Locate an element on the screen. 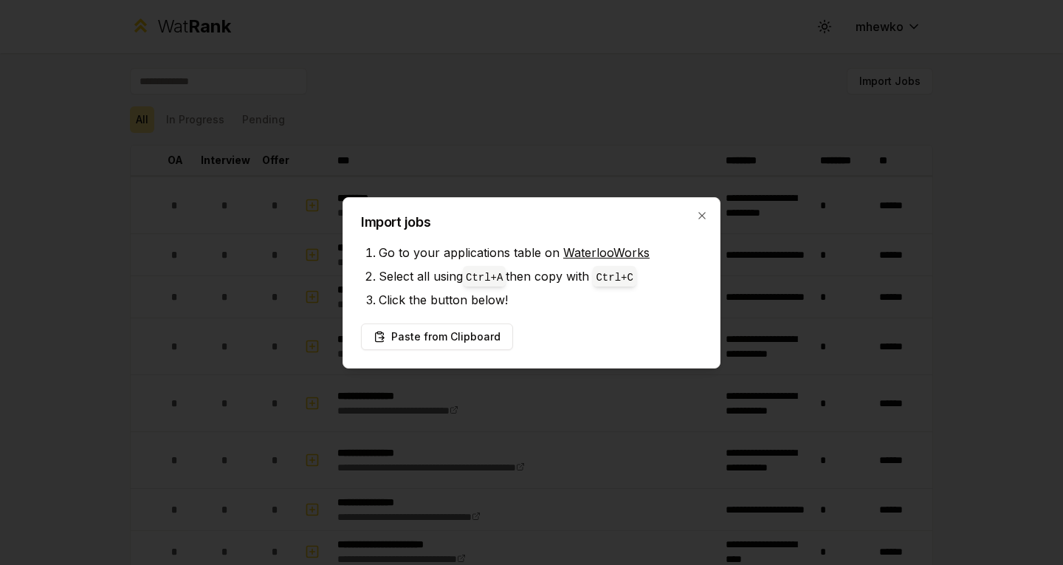 The width and height of the screenshot is (1063, 565). li: Select all using then copy with is located at coordinates (540, 276).